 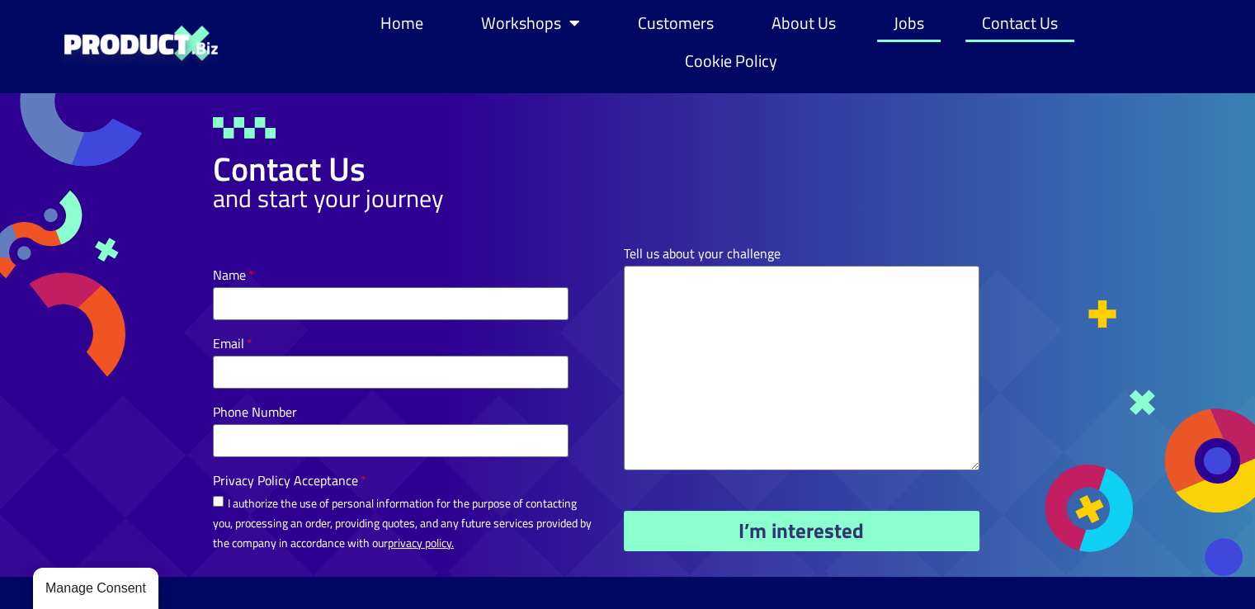 What do you see at coordinates (1020, 23) in the screenshot?
I see `a: Contact Us` at bounding box center [1020, 23].